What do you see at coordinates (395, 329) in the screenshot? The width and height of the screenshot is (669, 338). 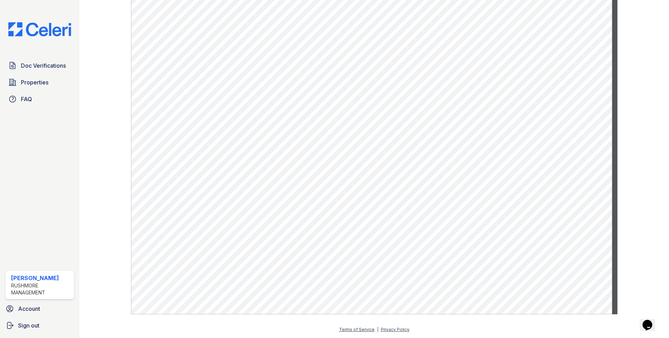 I see `a: Privacy Policy` at bounding box center [395, 329].